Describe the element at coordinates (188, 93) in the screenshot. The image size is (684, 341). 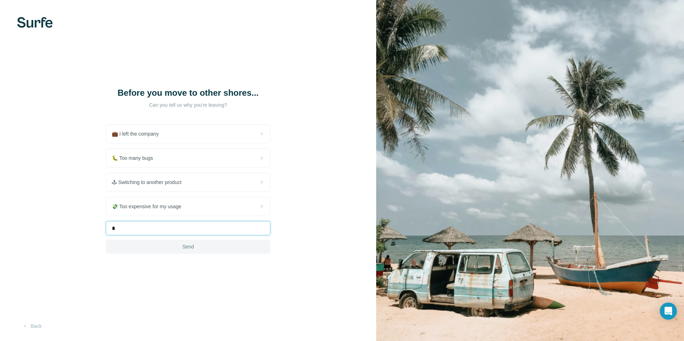
I see `h1: Before you move to other shores...` at that location.